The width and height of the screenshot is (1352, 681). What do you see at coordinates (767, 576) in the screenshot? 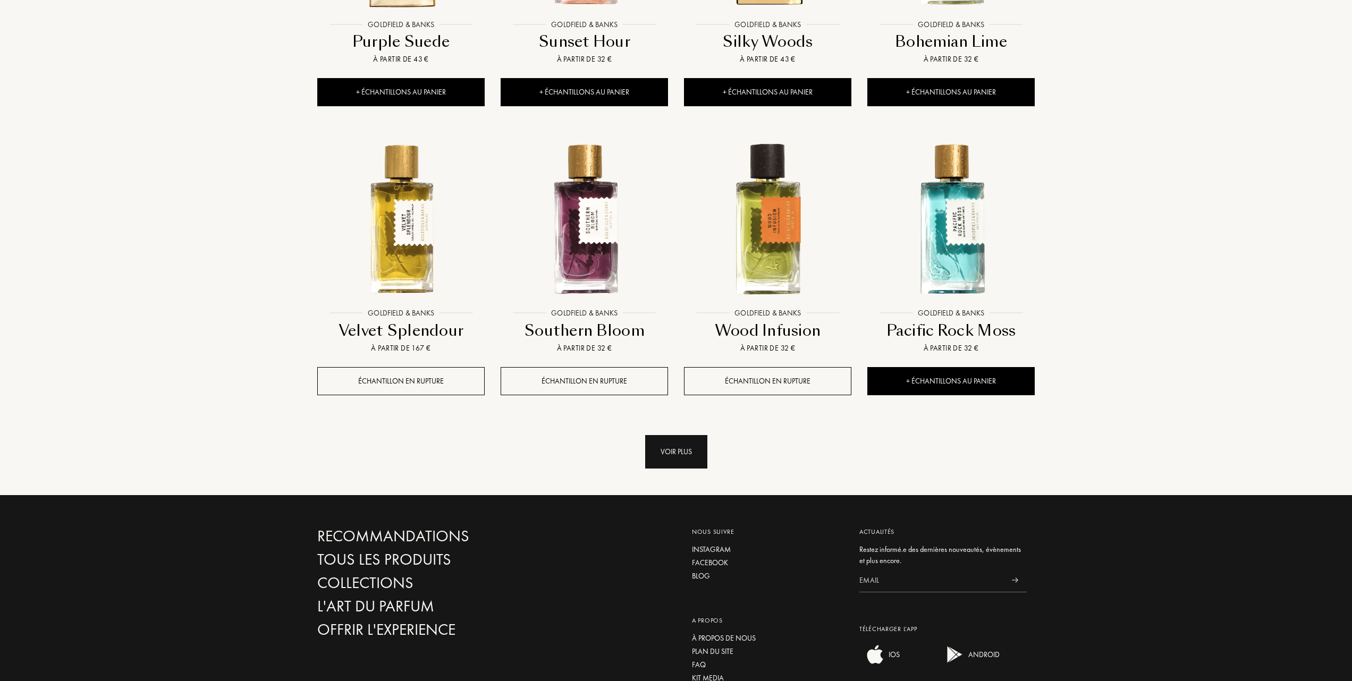
I see `div: Blog` at bounding box center [767, 576].